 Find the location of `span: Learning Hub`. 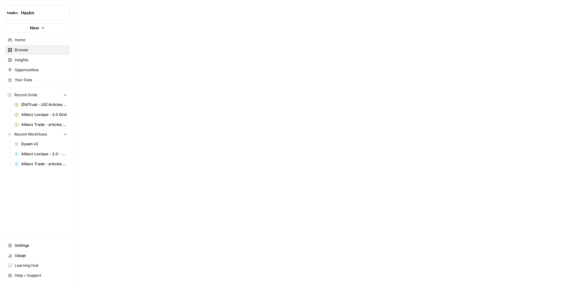

span: Learning Hub is located at coordinates (41, 266).